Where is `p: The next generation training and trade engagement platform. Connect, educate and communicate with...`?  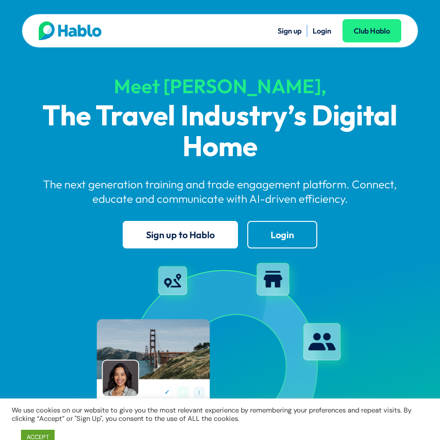
p: The next generation training and trade engagement platform. Connect, educate and communicate with... is located at coordinates (220, 192).